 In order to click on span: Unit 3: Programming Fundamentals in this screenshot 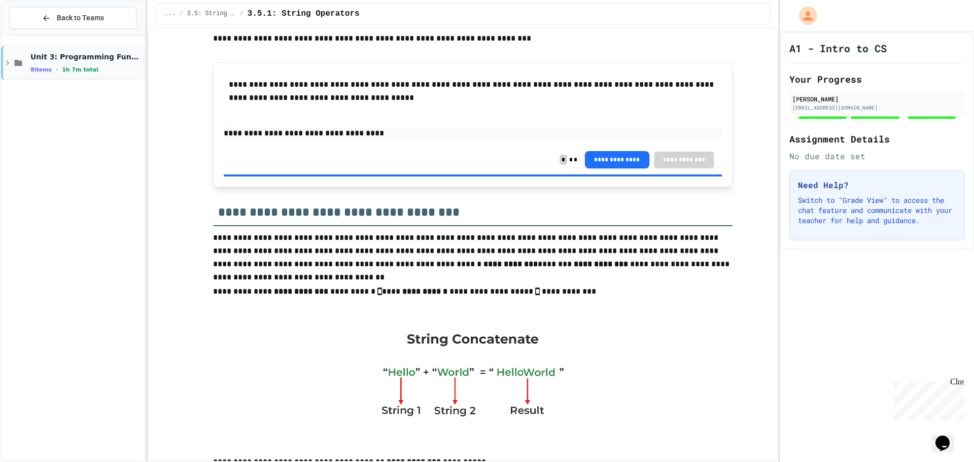, I will do `click(86, 57)`.